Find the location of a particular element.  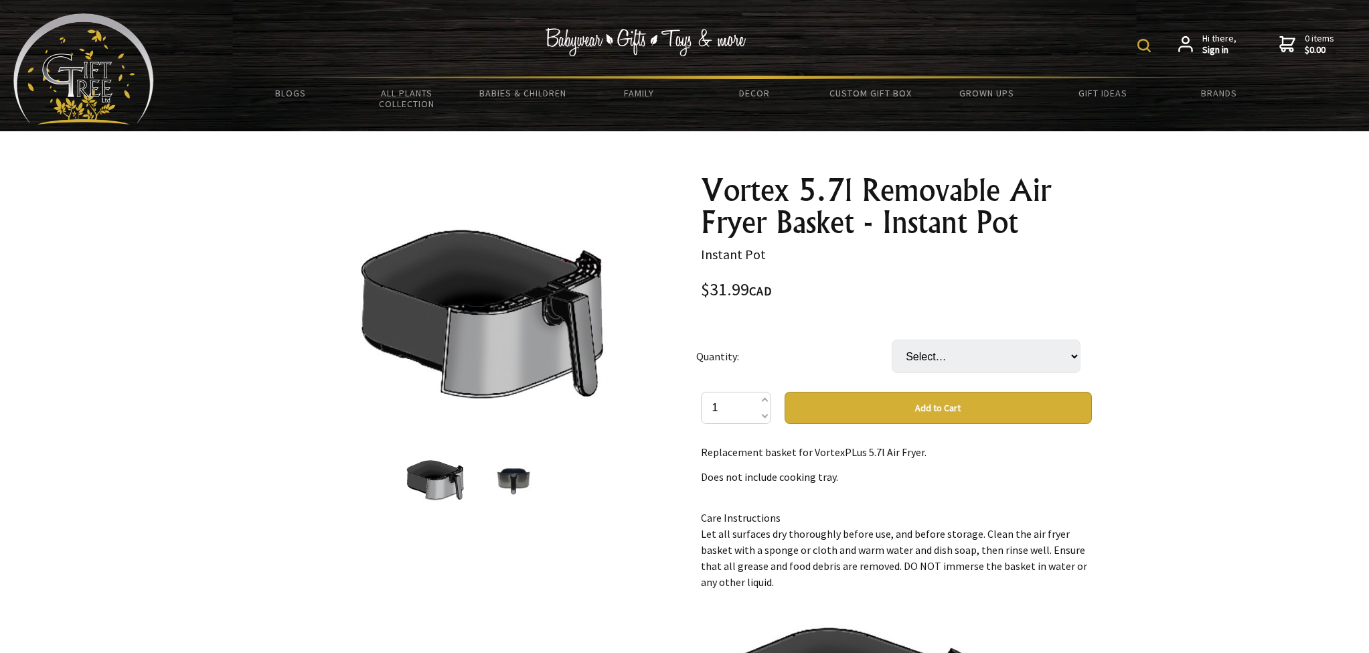

div: $31.99 is located at coordinates (897, 290).